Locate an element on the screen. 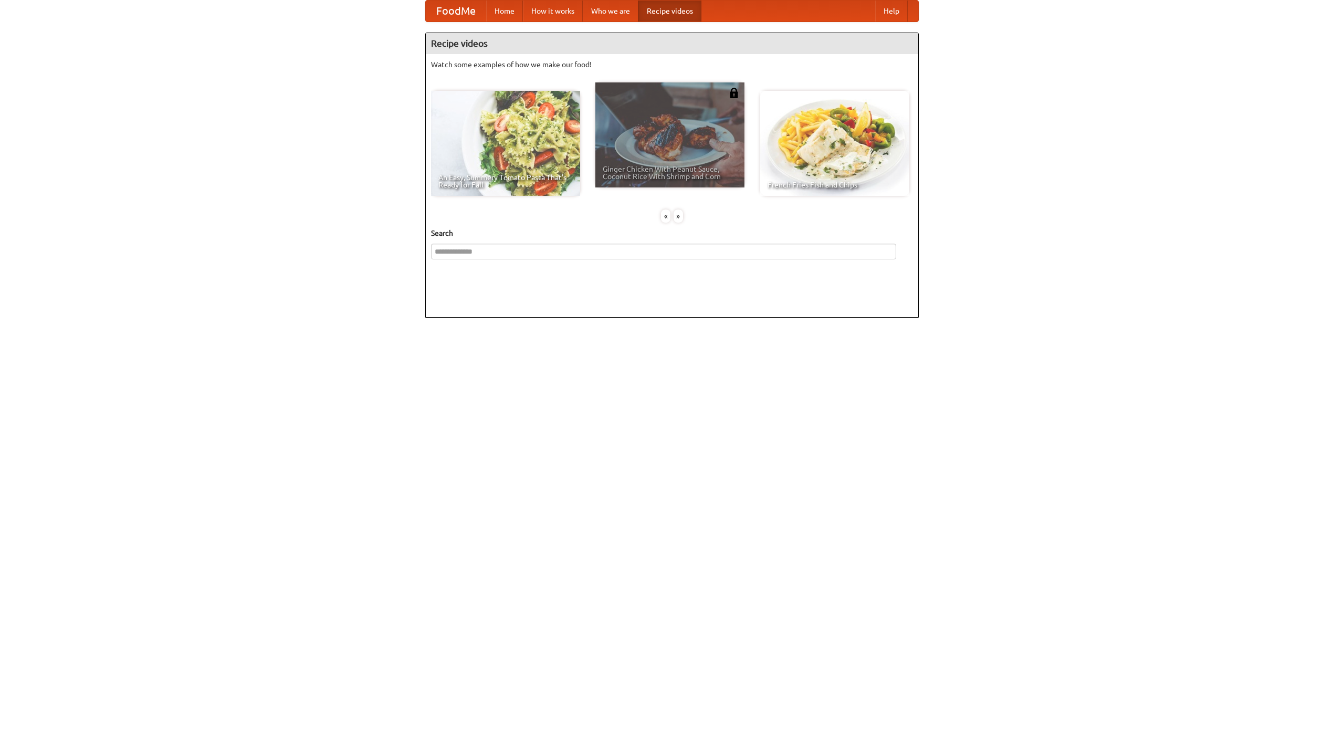 The image size is (1344, 743). img: 483408.png is located at coordinates (734, 93).